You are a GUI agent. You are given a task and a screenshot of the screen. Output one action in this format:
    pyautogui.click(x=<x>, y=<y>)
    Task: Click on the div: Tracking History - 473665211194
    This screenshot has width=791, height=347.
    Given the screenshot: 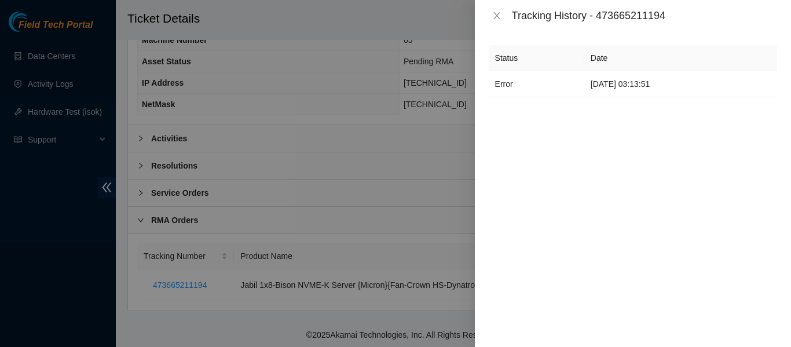 What is the action you would take?
    pyautogui.click(x=645, y=16)
    